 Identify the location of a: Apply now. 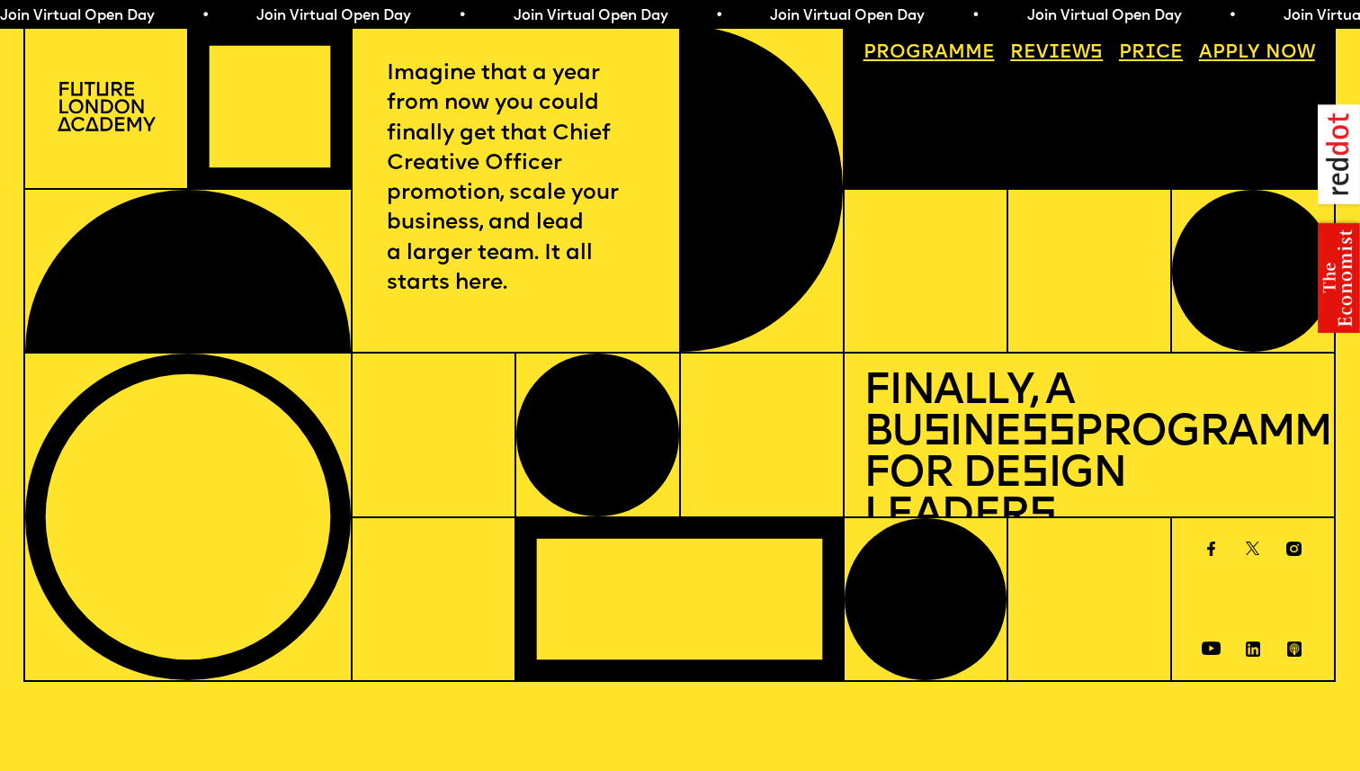
(1256, 54).